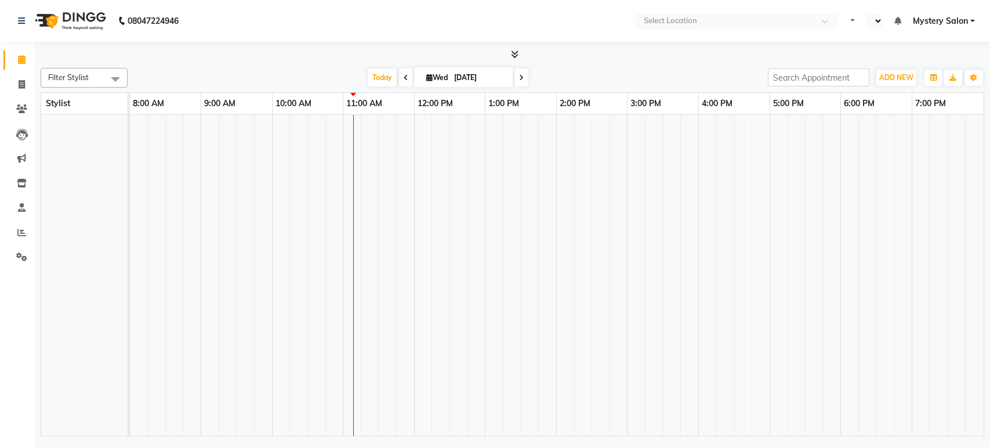 This screenshot has width=990, height=448. I want to click on a: 2:00 PM, so click(575, 103).